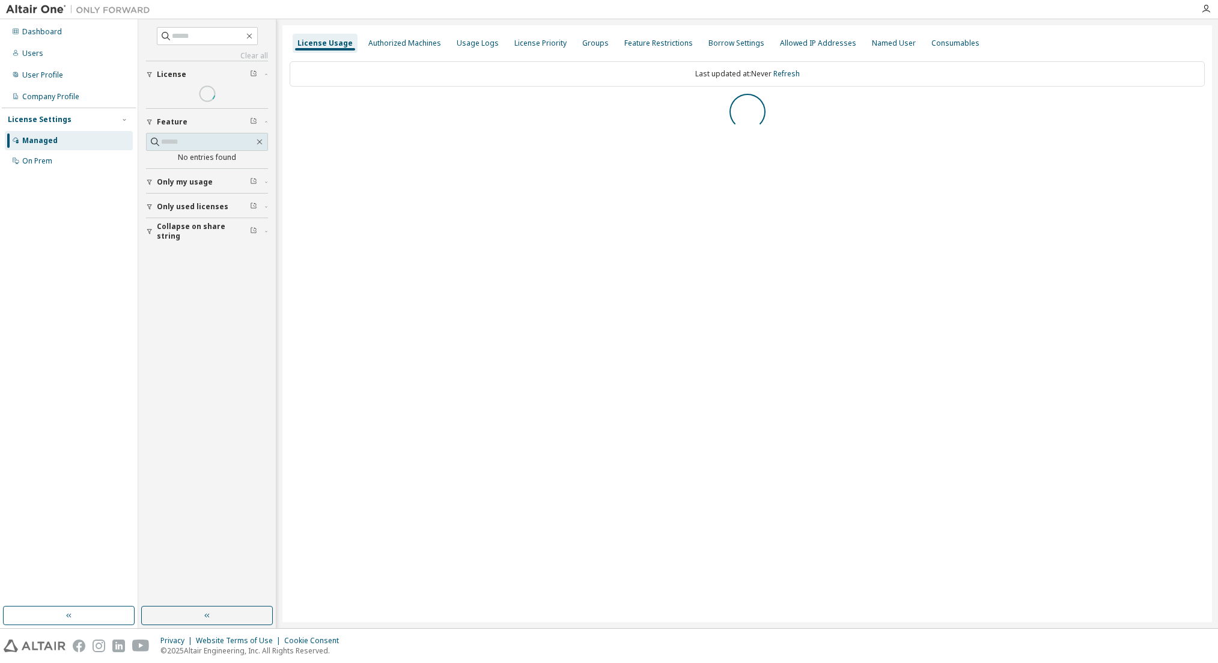 This screenshot has height=663, width=1218. What do you see at coordinates (178, 641) in the screenshot?
I see `div: Privacy` at bounding box center [178, 641].